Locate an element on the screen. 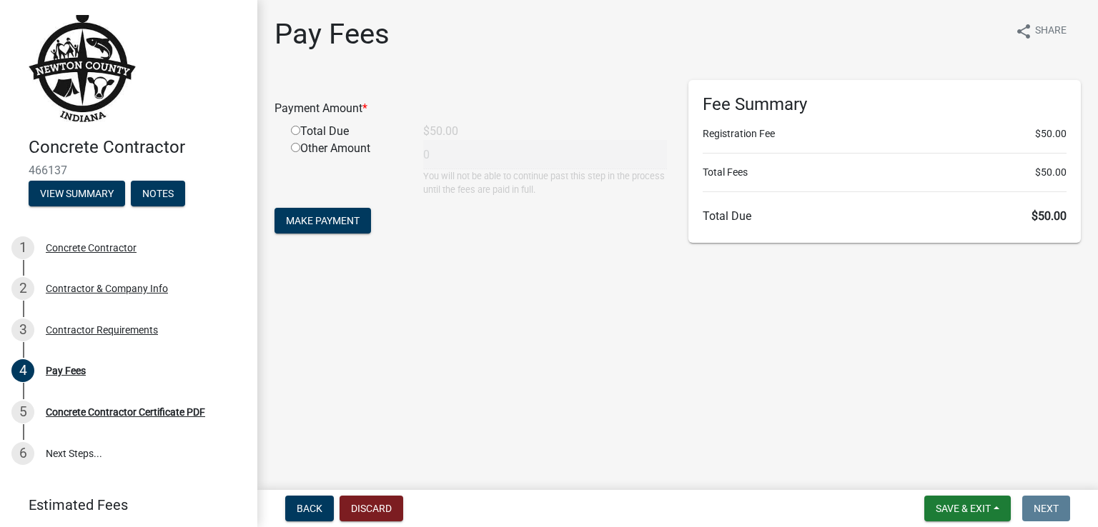  button: shareShare is located at coordinates (1040, 31).